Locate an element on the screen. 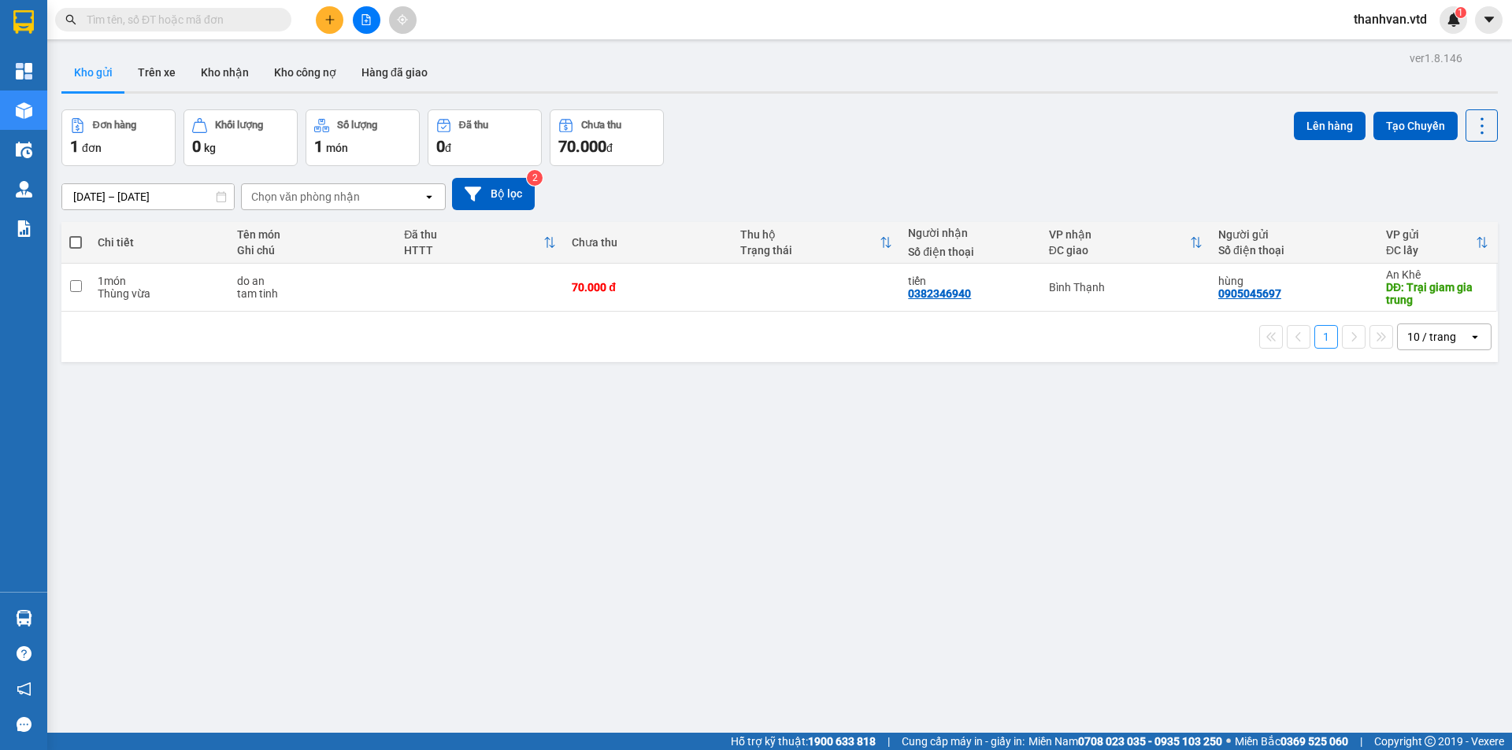 This screenshot has width=1512, height=750. button: Chưa thu70.000đ is located at coordinates (606, 138).